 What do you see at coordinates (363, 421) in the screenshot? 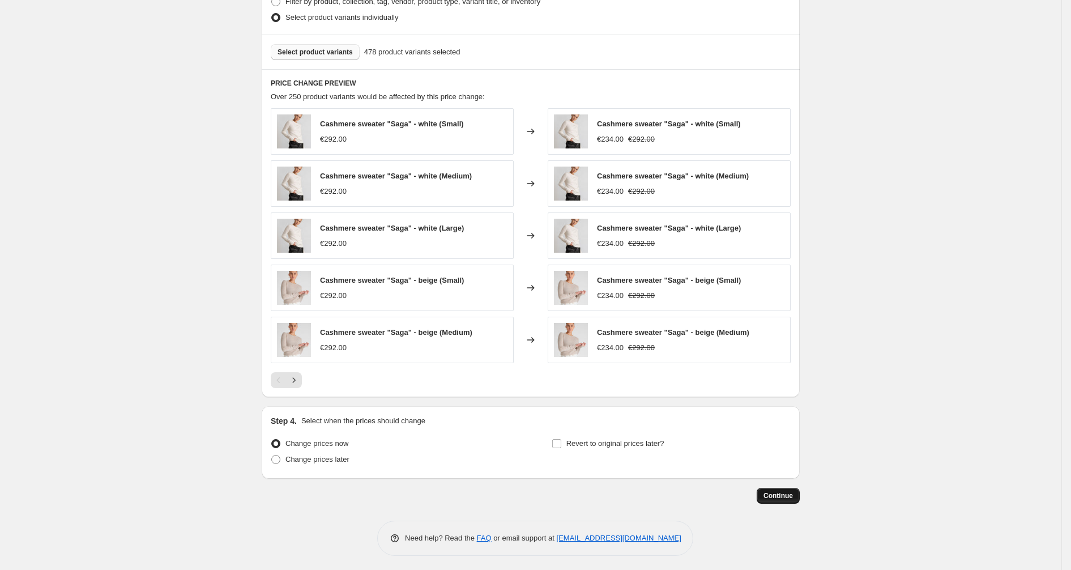
I see `p: Select when the prices should change` at bounding box center [363, 421].